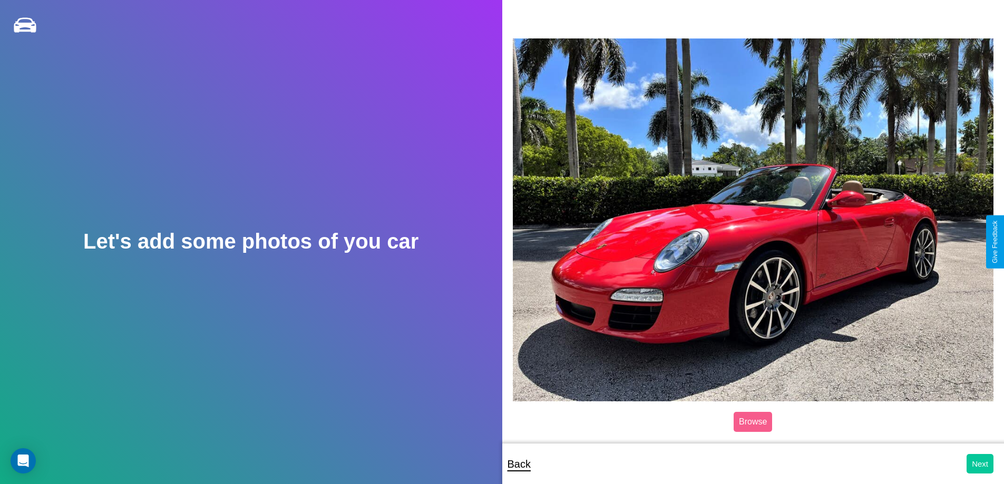  I want to click on div: Open Intercom Messenger, so click(23, 461).